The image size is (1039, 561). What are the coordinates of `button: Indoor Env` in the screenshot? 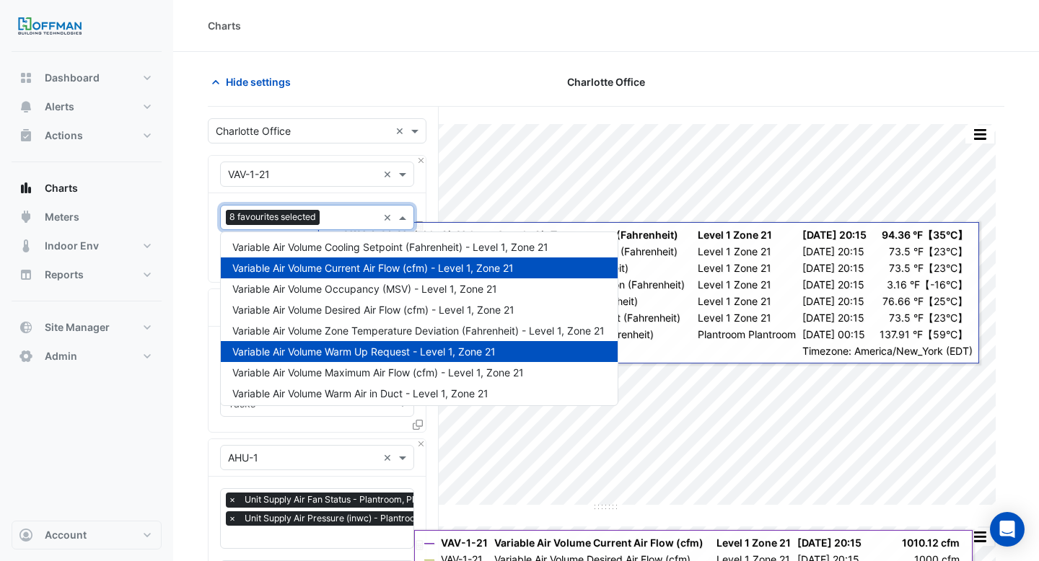 It's located at (87, 246).